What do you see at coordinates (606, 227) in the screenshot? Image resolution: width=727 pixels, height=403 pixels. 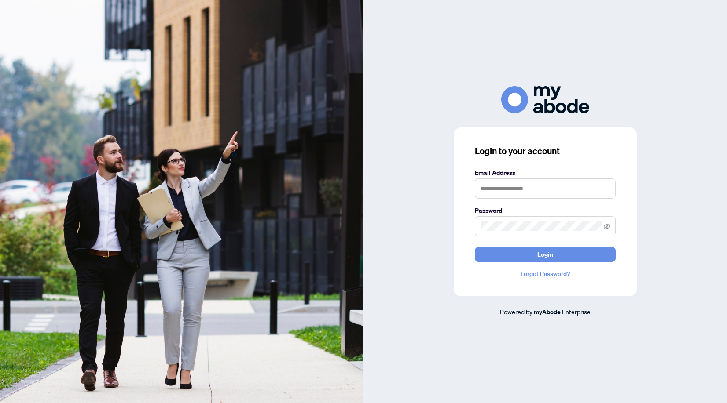 I see `span: eye-invisible` at bounding box center [606, 227].